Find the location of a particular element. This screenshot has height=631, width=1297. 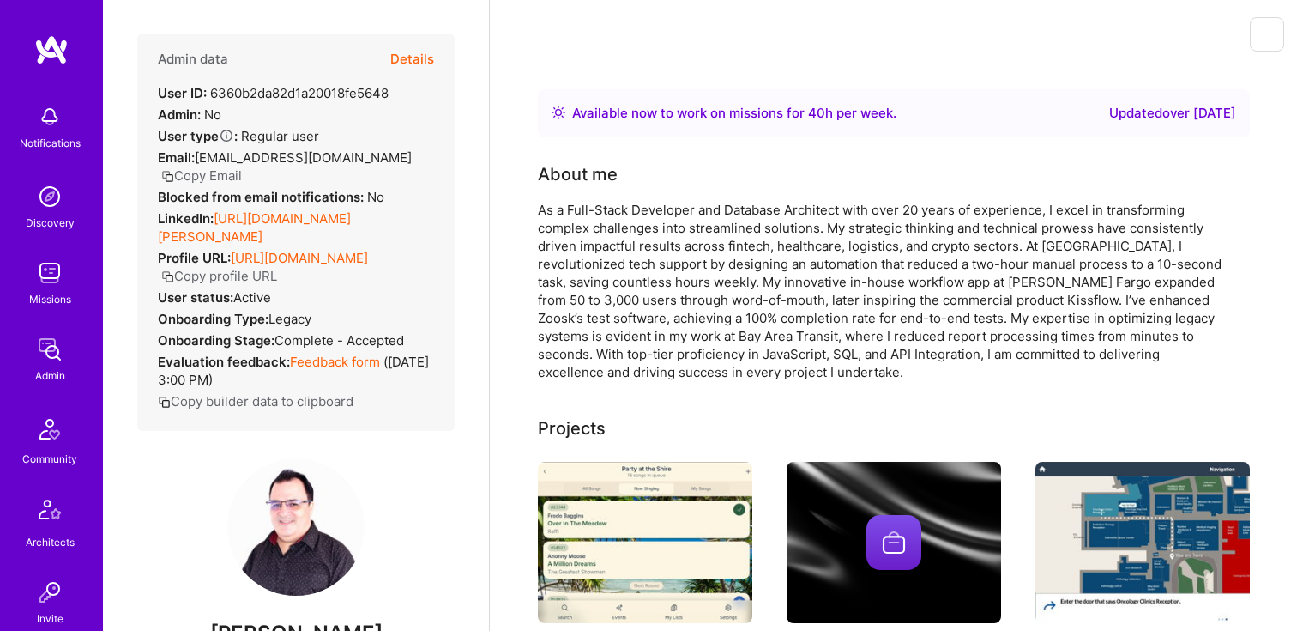

button: Copy Email is located at coordinates (202, 175).